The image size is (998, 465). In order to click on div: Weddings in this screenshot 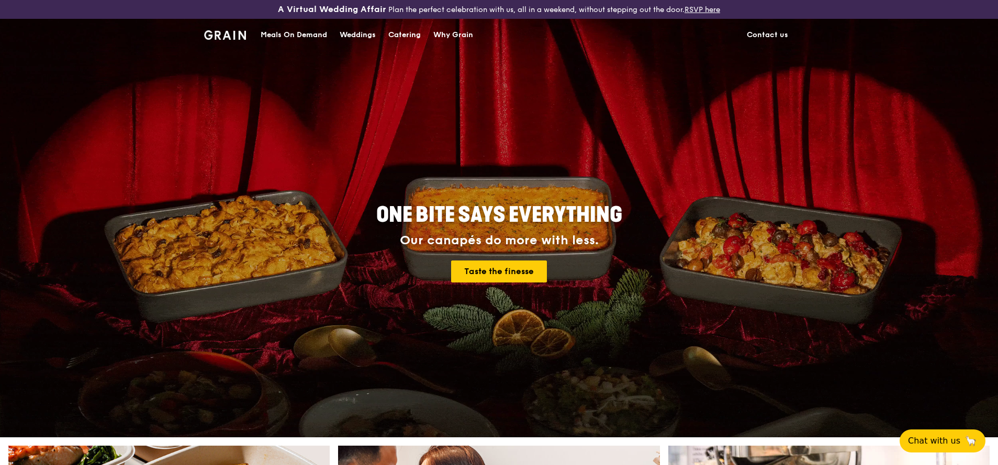, I will do `click(357, 35)`.